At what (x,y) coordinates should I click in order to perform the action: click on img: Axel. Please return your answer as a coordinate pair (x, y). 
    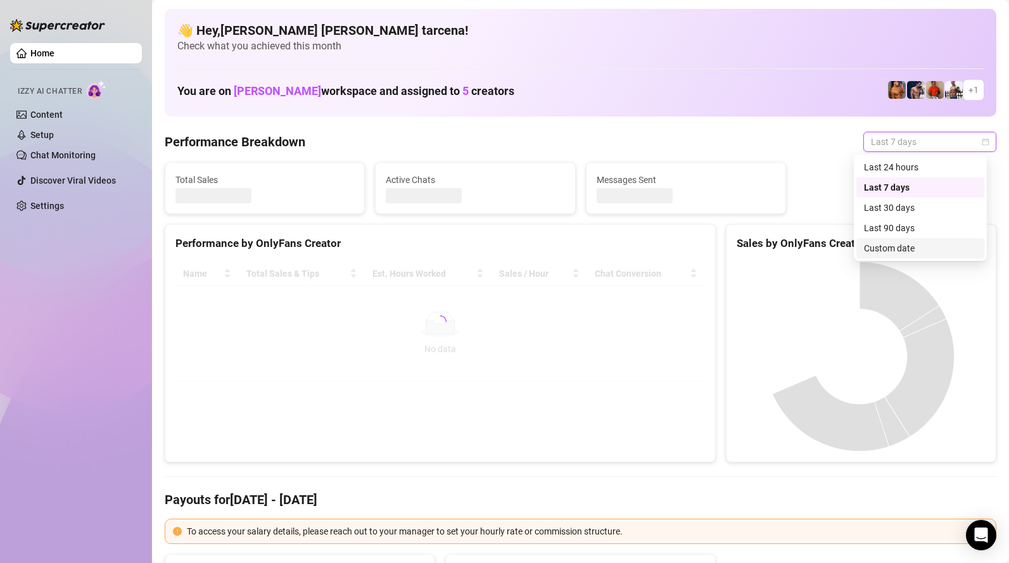
    Looking at the image, I should click on (916, 90).